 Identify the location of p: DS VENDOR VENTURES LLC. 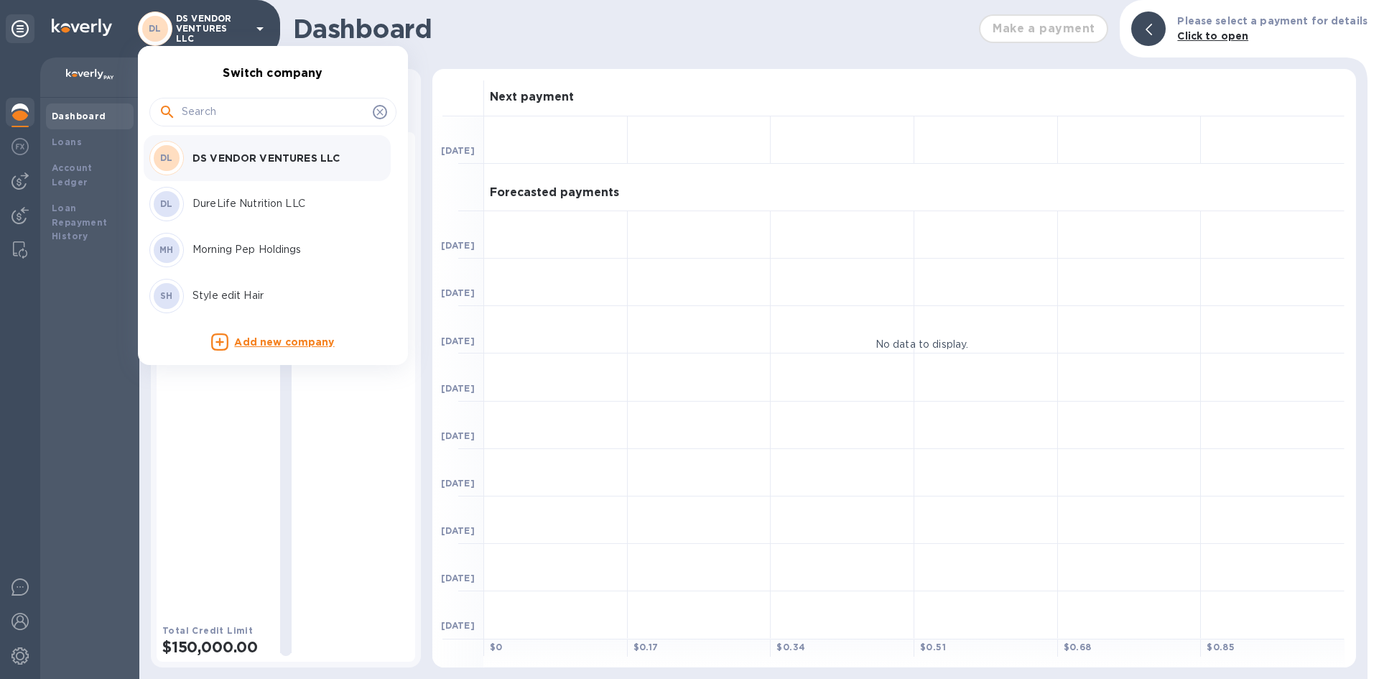
(283, 158).